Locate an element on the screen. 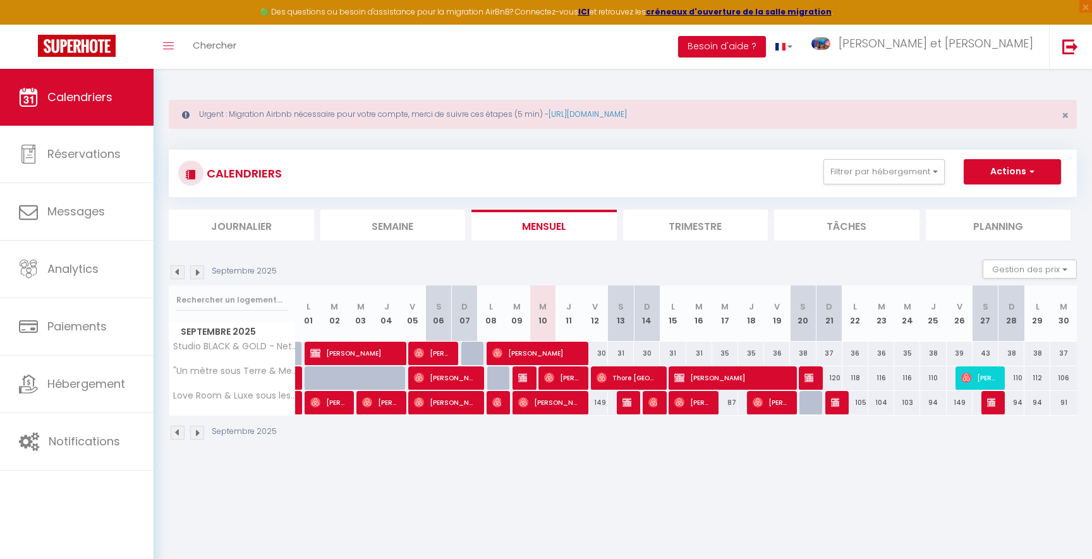 This screenshot has height=559, width=1092. th: 22 is located at coordinates (855, 314).